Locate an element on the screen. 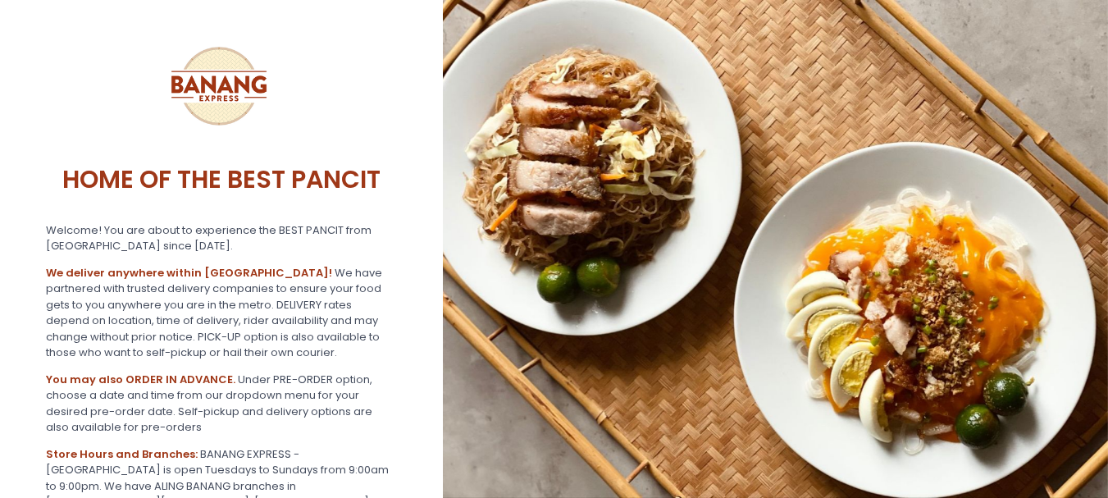 The image size is (1108, 498). div: HOME OF THE BEST PANCIT is located at coordinates (221, 180).